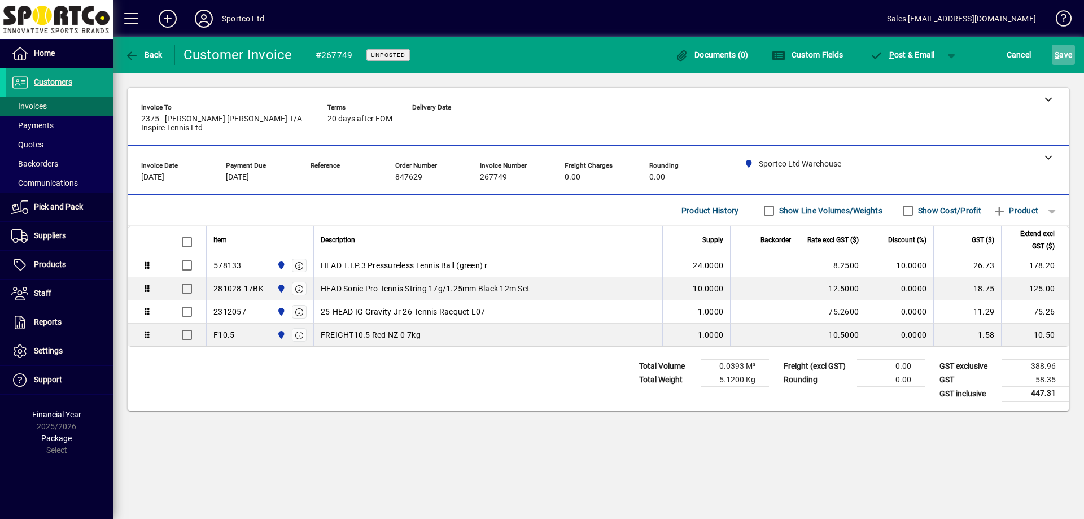  Describe the element at coordinates (902, 55) in the screenshot. I see `button: Post & Email` at that location.